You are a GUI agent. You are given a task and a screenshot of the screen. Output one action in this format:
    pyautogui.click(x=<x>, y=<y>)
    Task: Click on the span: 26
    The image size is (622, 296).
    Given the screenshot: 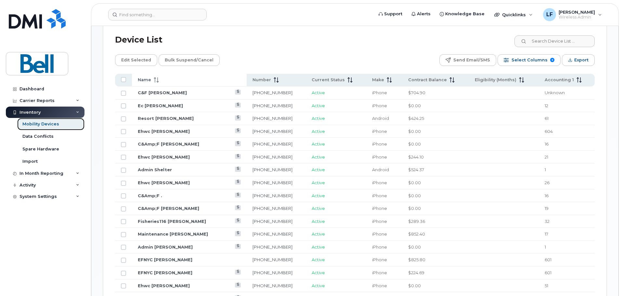 What is the action you would take?
    pyautogui.click(x=547, y=183)
    